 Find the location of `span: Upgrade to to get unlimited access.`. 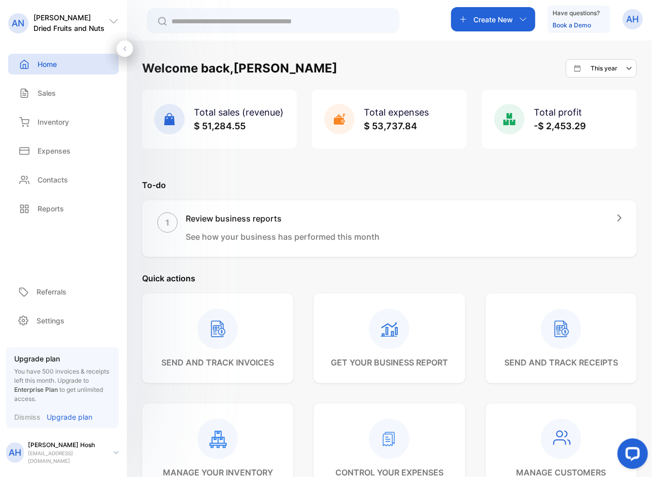

span: Upgrade to to get unlimited access. is located at coordinates (58, 390).